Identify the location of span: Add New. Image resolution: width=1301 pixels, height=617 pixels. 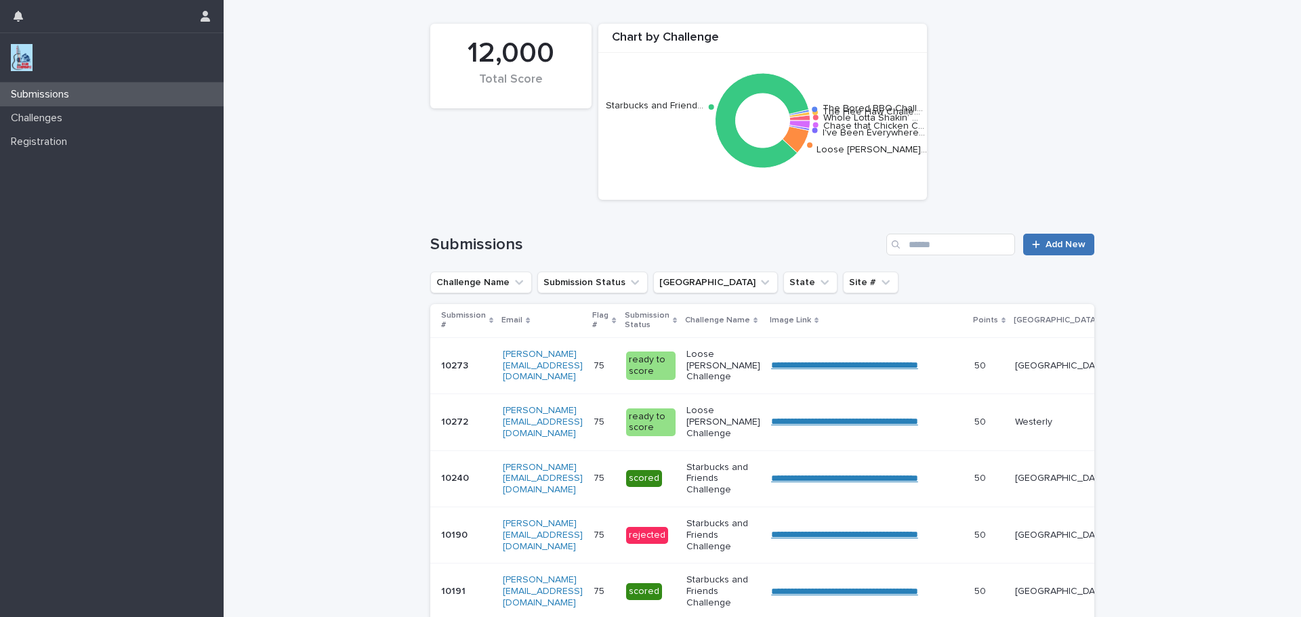
(1065, 245).